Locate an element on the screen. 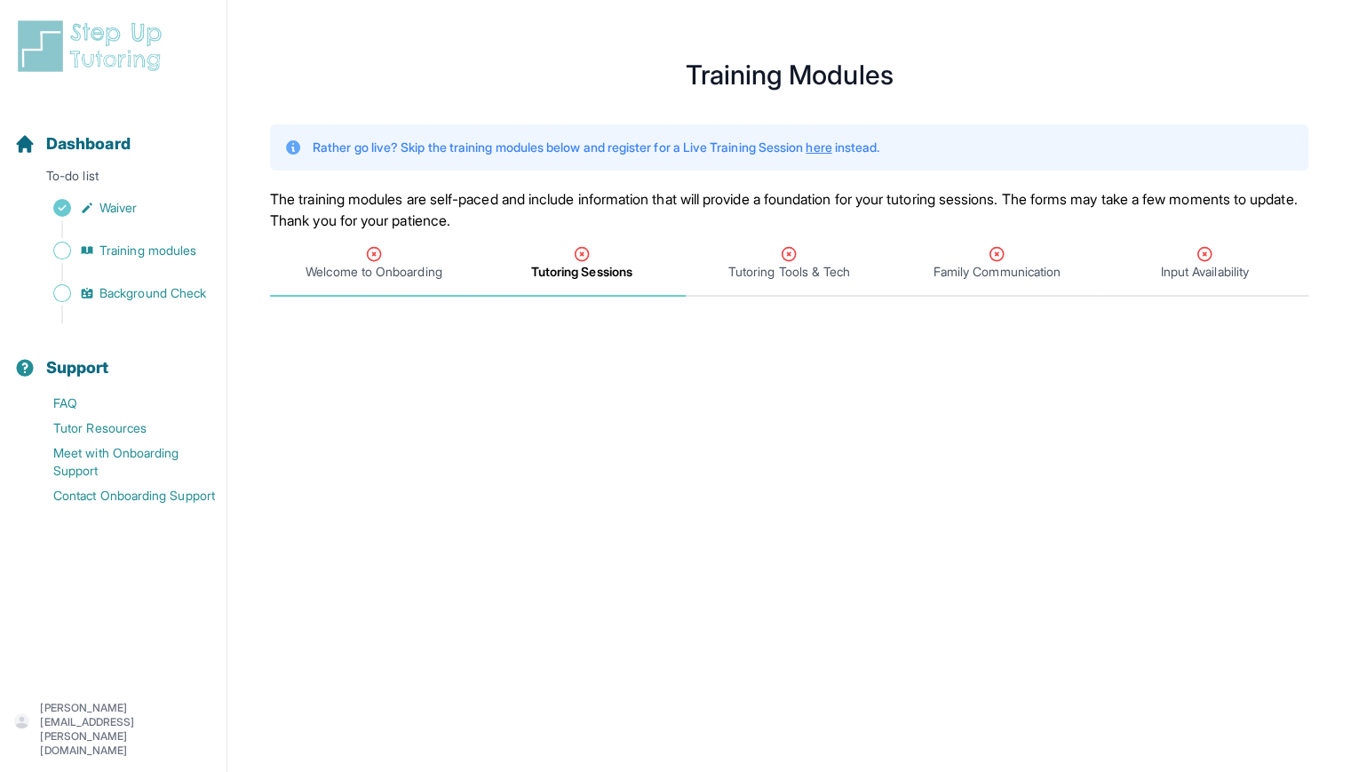 Image resolution: width=1351 pixels, height=772 pixels. p: The training modules are self-paced and include information that will provide a foundation for yo... is located at coordinates (789, 210).